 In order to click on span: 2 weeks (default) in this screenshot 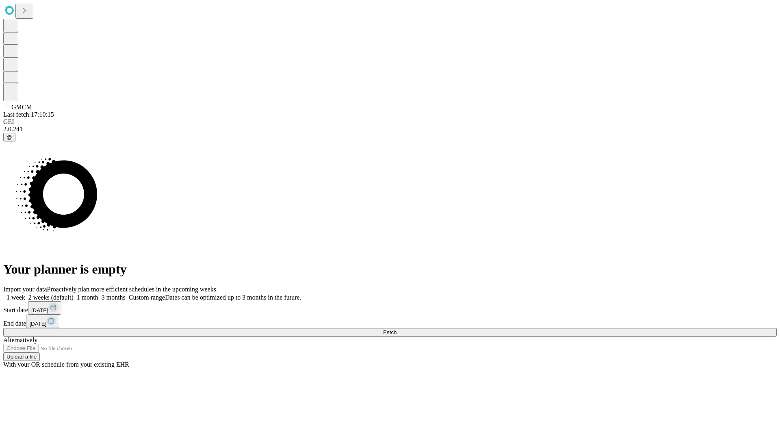, I will do `click(51, 297)`.